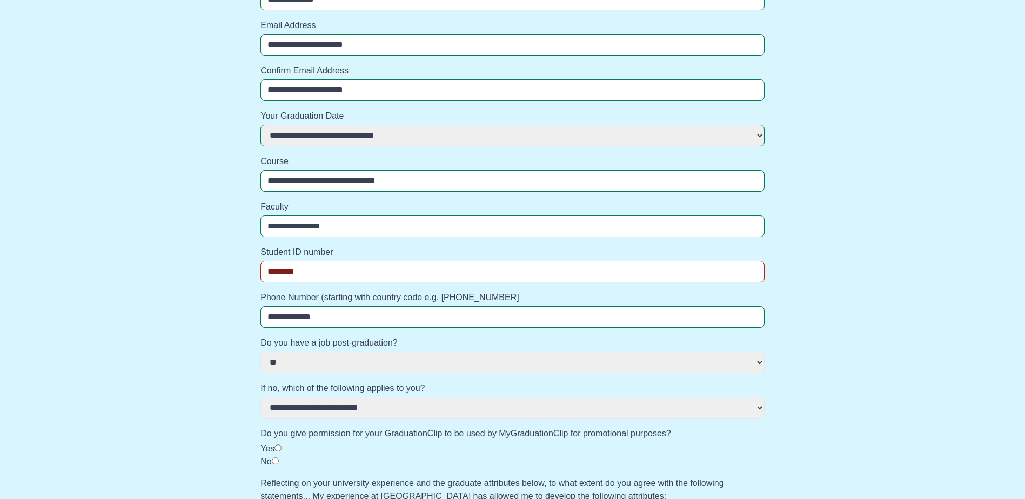  What do you see at coordinates (267, 448) in the screenshot?
I see `label: Yes` at bounding box center [267, 448].